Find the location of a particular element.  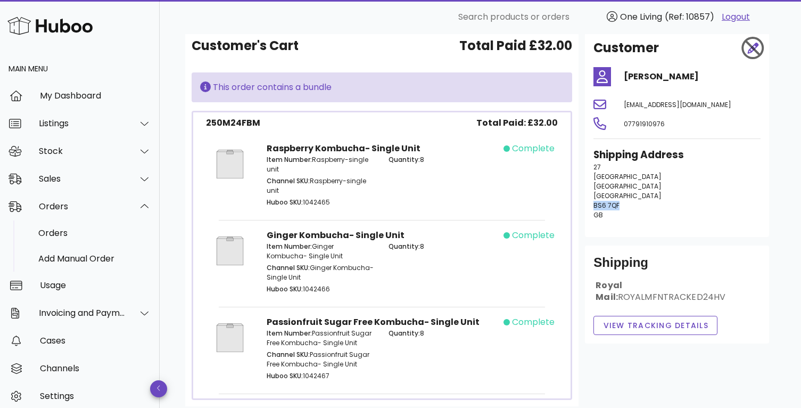

span: Total Paid £32.00 is located at coordinates (516, 46).